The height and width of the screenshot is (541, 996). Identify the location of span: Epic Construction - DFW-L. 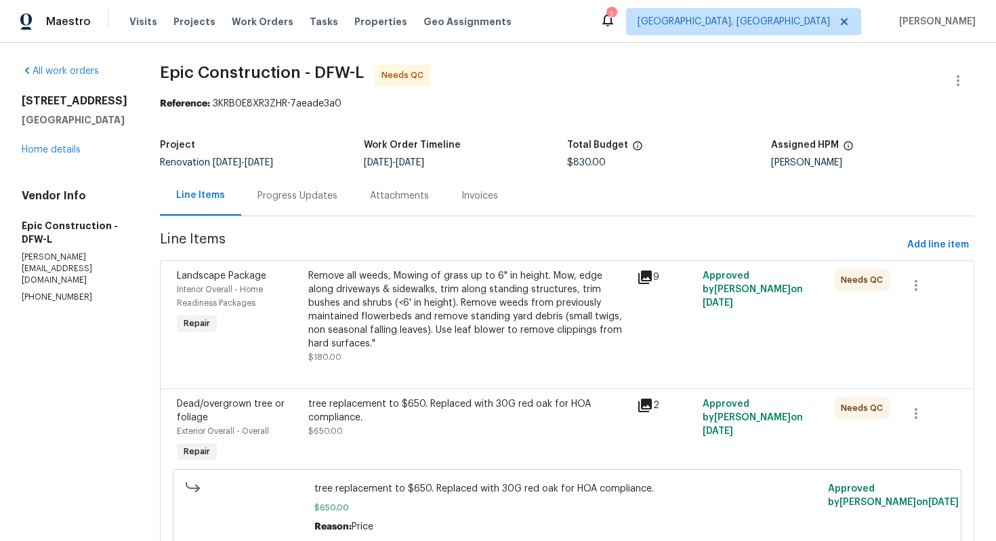
(262, 73).